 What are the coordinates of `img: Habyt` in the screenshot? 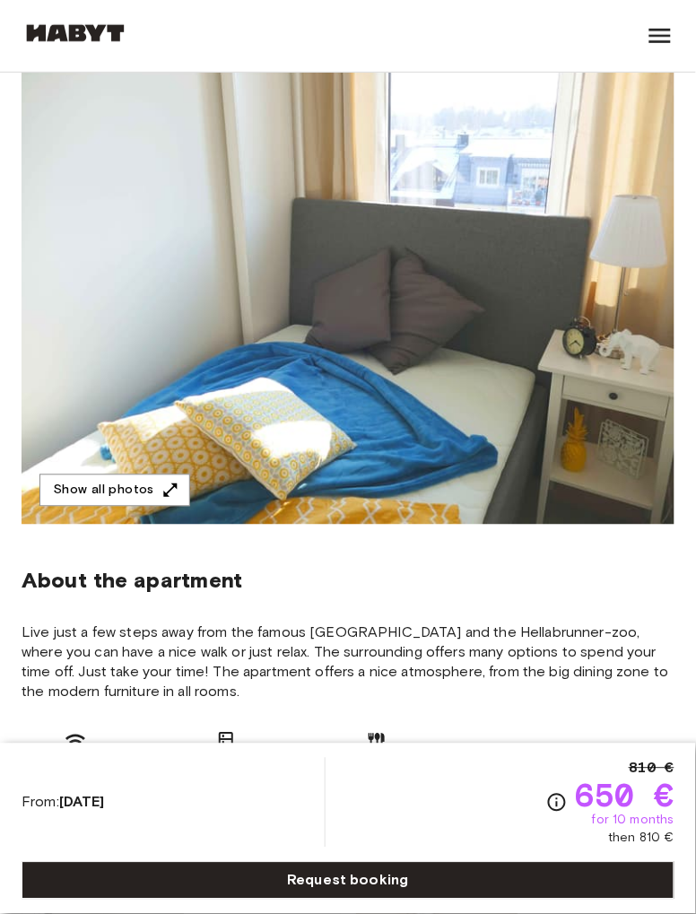 It's located at (75, 33).